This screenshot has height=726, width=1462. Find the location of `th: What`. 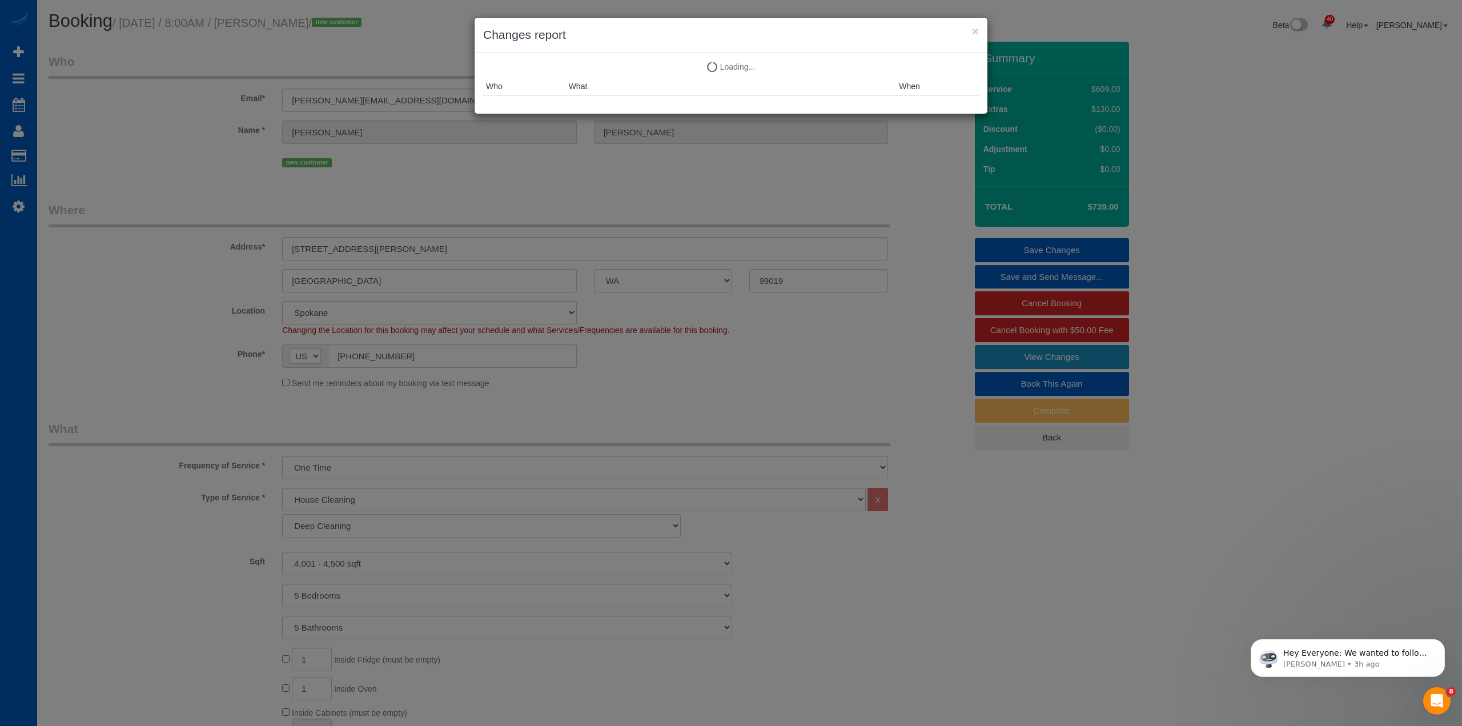

th: What is located at coordinates (731, 86).